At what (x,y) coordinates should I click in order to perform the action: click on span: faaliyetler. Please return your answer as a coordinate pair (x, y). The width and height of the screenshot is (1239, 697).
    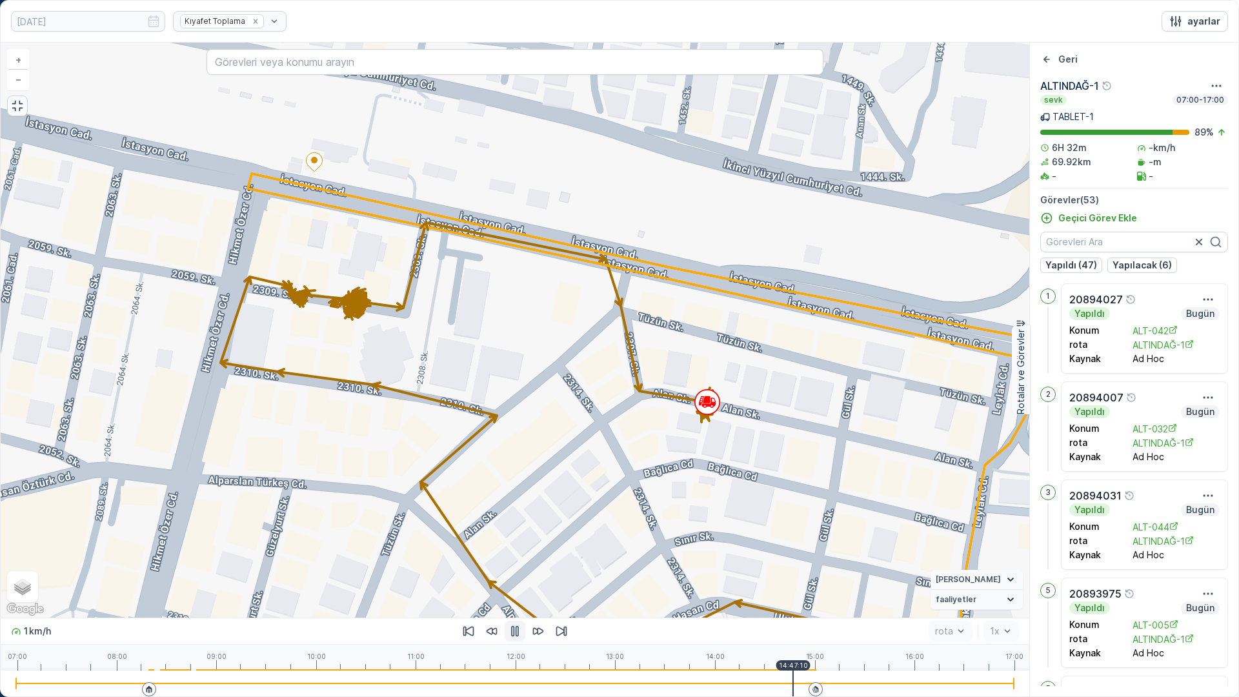
    Looking at the image, I should click on (955, 599).